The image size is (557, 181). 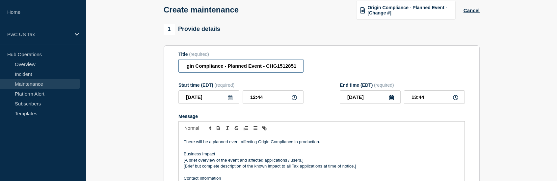 What do you see at coordinates (409, 10) in the screenshot?
I see `span: Origin Compliance - Planned Event - [Change #]` at bounding box center [409, 10].